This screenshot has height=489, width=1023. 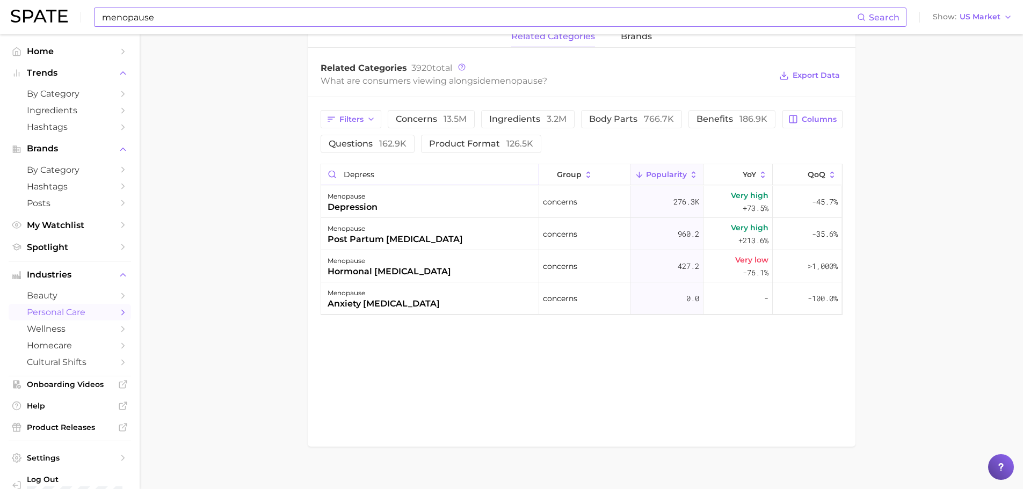 What do you see at coordinates (667, 174) in the screenshot?
I see `button: Popularity` at bounding box center [667, 174].